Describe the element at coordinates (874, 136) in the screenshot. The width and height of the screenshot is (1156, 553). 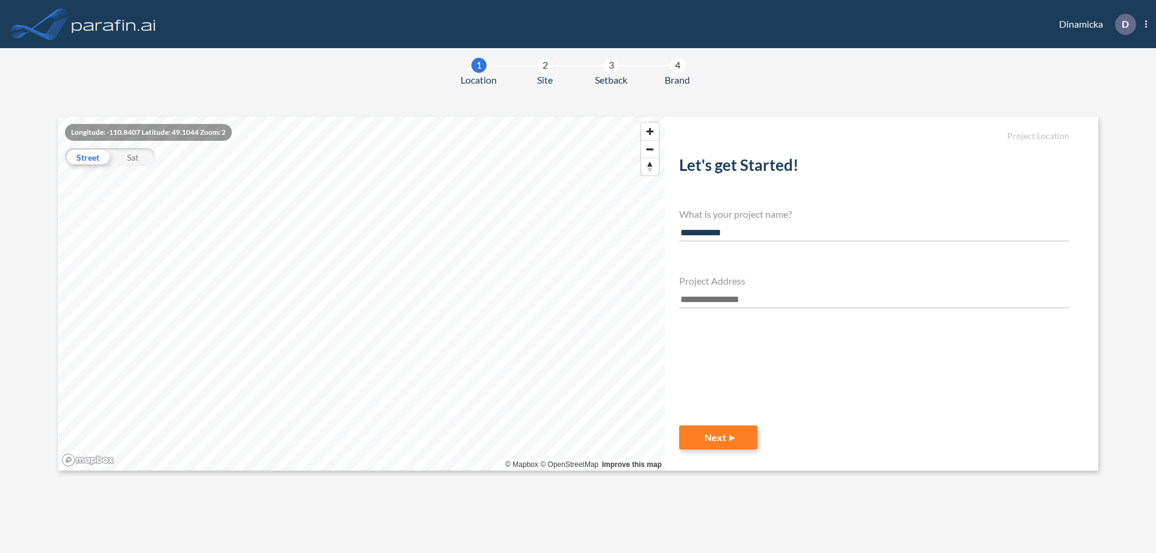
I see `h5: Project Location` at that location.